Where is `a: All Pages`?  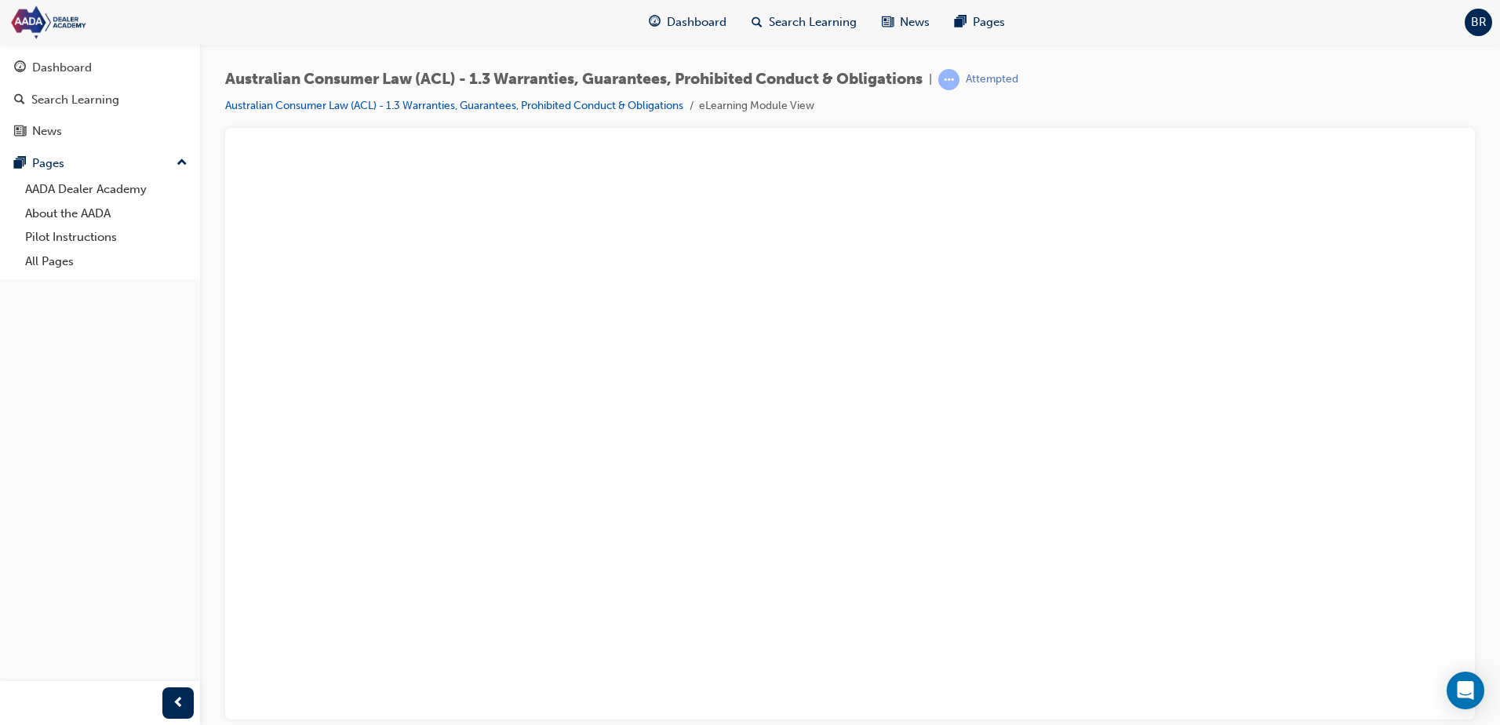 a: All Pages is located at coordinates (106, 261).